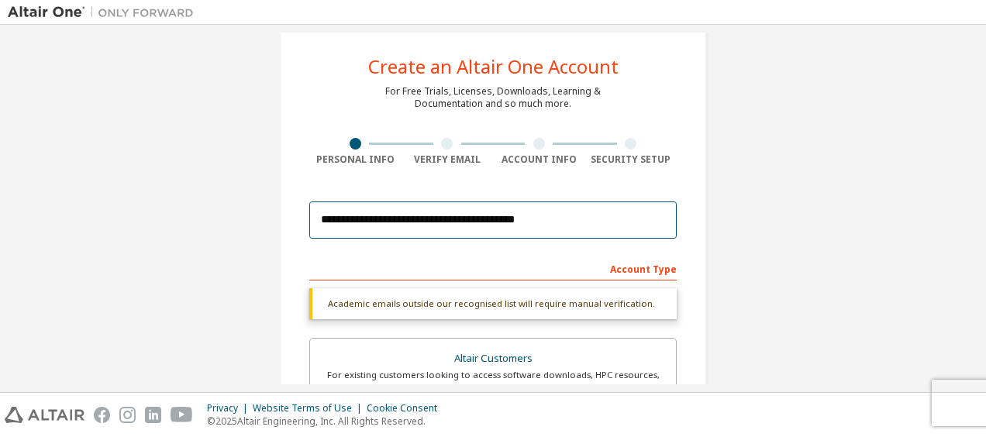 This screenshot has height=437, width=986. I want to click on div: Personal Info, so click(355, 160).